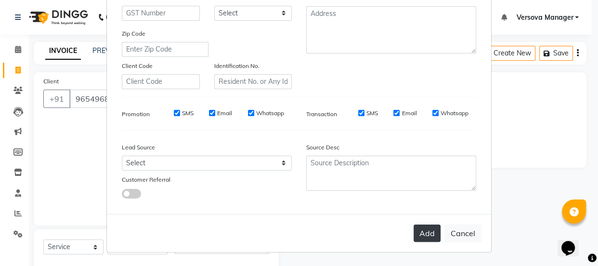  I want to click on input: Resident No. or Any Id, so click(253, 81).